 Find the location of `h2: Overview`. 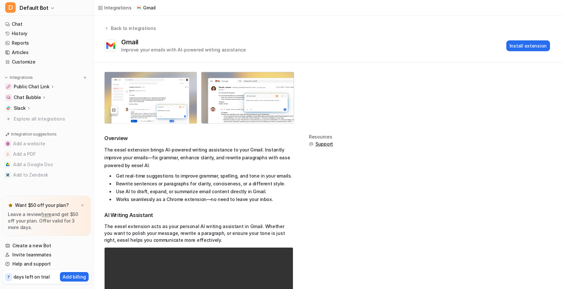

h2: Overview is located at coordinates (199, 138).